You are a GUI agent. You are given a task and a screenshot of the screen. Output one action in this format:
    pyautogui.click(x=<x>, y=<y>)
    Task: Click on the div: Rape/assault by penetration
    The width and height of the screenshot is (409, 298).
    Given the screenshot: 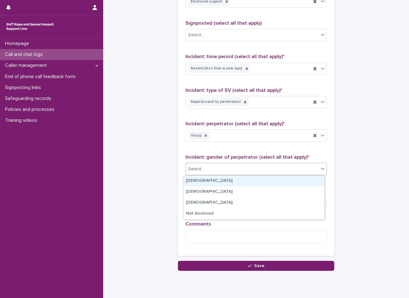 What is the action you would take?
    pyautogui.click(x=215, y=102)
    